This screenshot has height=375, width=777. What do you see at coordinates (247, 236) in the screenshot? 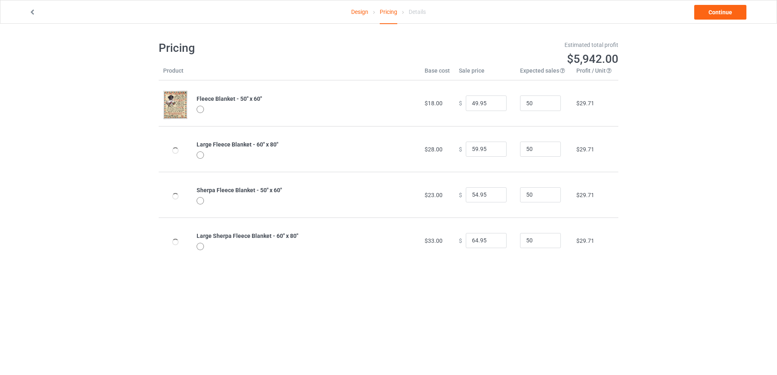
I see `b: Large Sherpa Fleece Blanket - 60" x 80"` at bounding box center [247, 236].